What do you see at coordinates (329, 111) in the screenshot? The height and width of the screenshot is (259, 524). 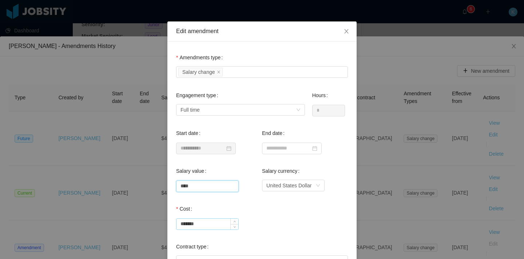 I see `input: Hours` at bounding box center [329, 111].